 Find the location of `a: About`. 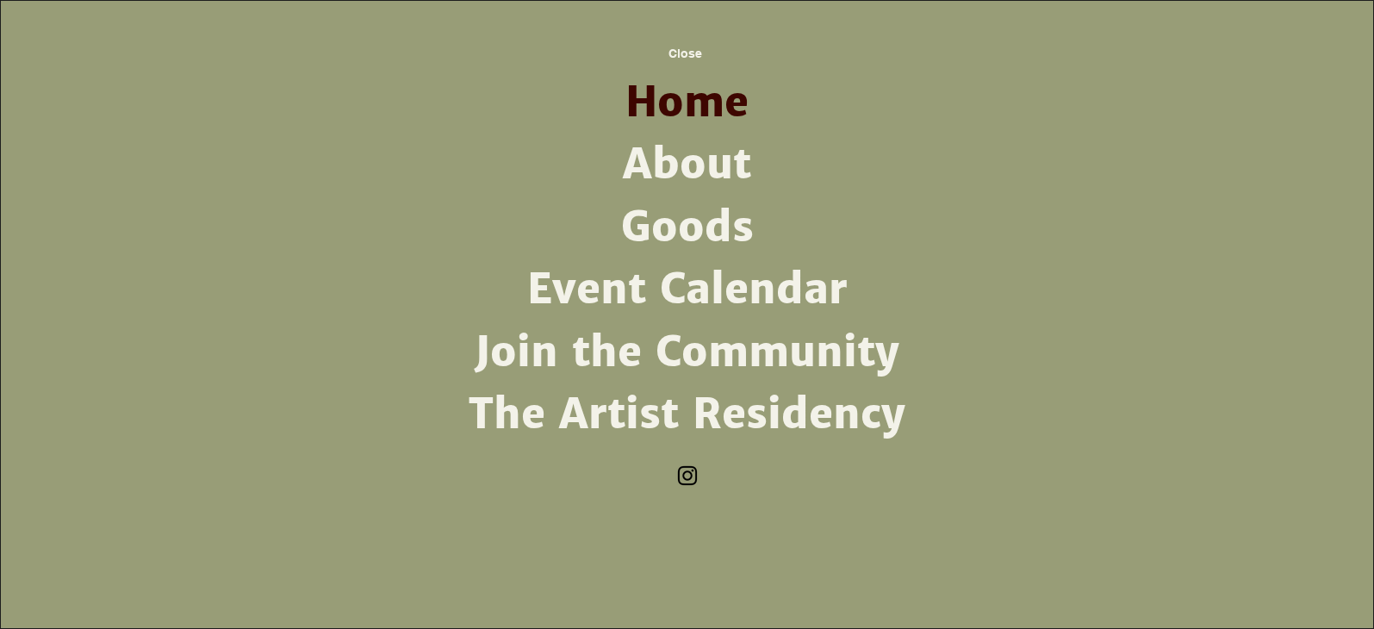

a: About is located at coordinates (687, 165).